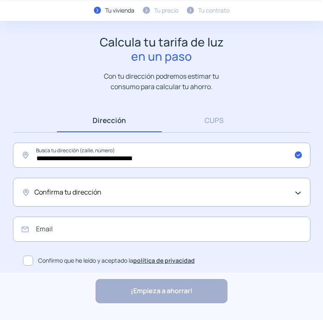 This screenshot has width=323, height=320. I want to click on div: Tu precio, so click(166, 10).